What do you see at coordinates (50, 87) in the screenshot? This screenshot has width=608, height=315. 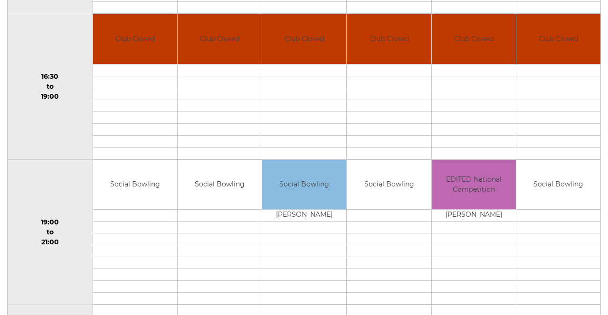 I see `td: 16:30 to 19:00` at bounding box center [50, 87].